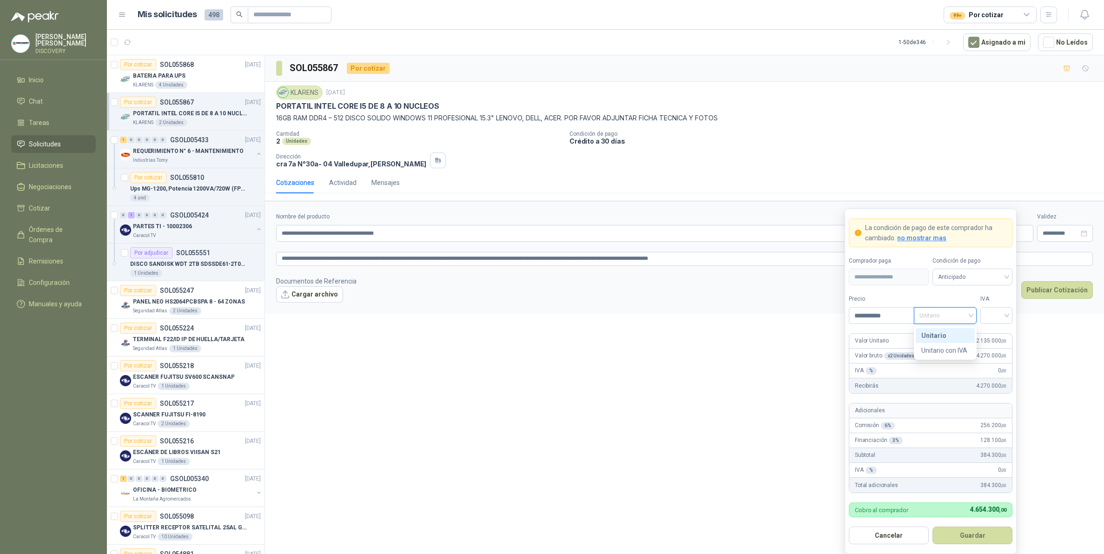 This screenshot has width=1104, height=554. Describe the element at coordinates (881, 299) in the screenshot. I see `label: Precio` at that location.